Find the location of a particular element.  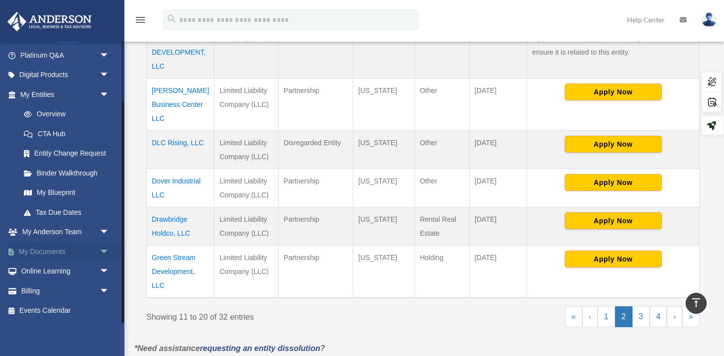

a: Entity Change Request is located at coordinates (67, 154).